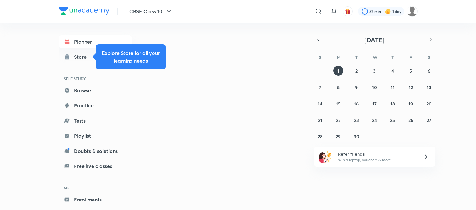  I want to click on button: September 28, 2025, so click(320, 136).